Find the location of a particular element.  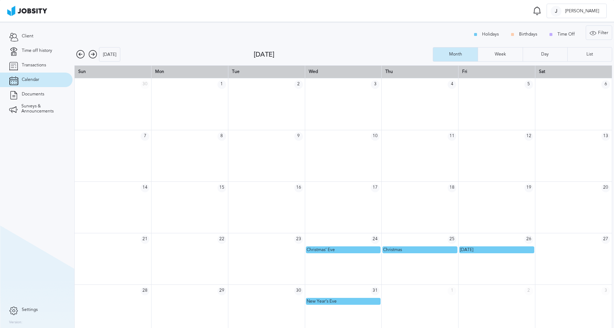

span: Client is located at coordinates (28, 36).